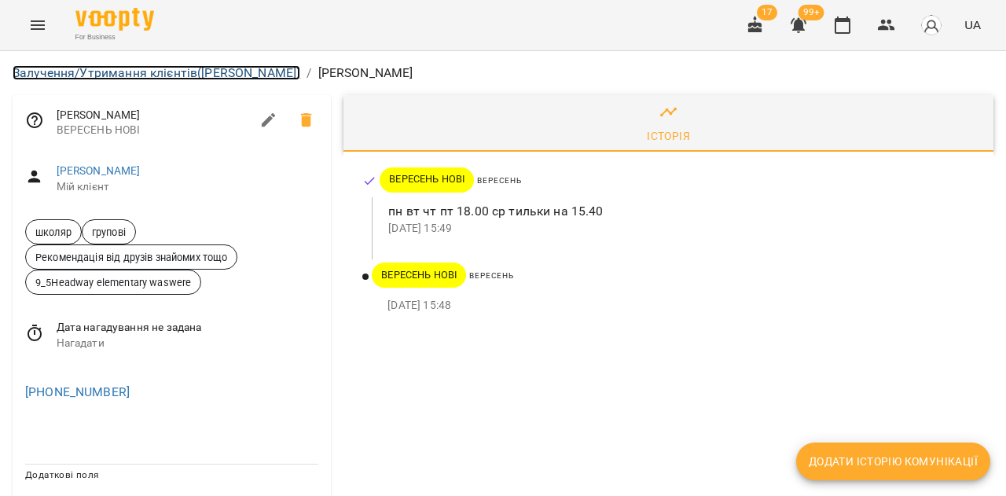  I want to click on span: Мій клієнт, so click(188, 187).